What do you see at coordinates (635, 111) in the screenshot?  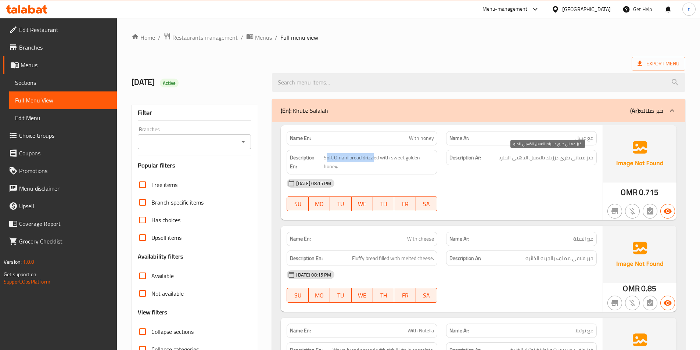 I see `b: (Ar):` at bounding box center [635, 111].